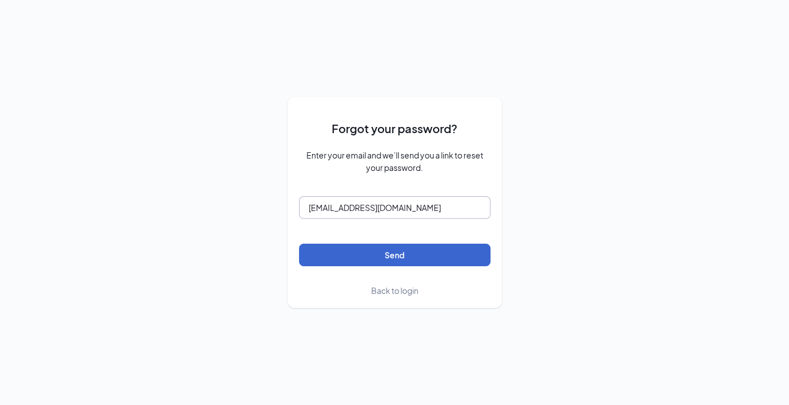 The image size is (789, 405). Describe the element at coordinates (395, 255) in the screenshot. I see `button: Send` at that location.